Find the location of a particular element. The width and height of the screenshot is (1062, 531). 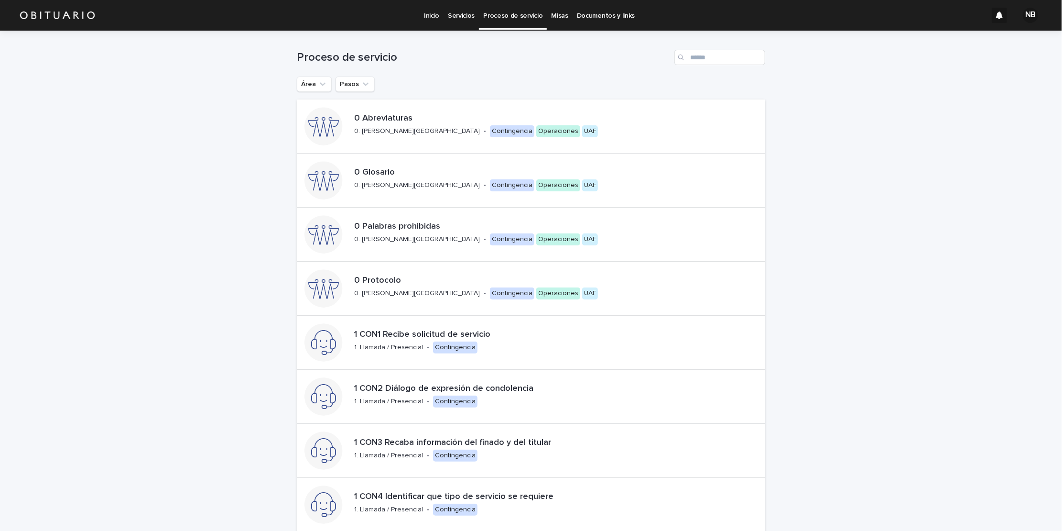

p: 0 Abreviaturas is located at coordinates (506, 119).